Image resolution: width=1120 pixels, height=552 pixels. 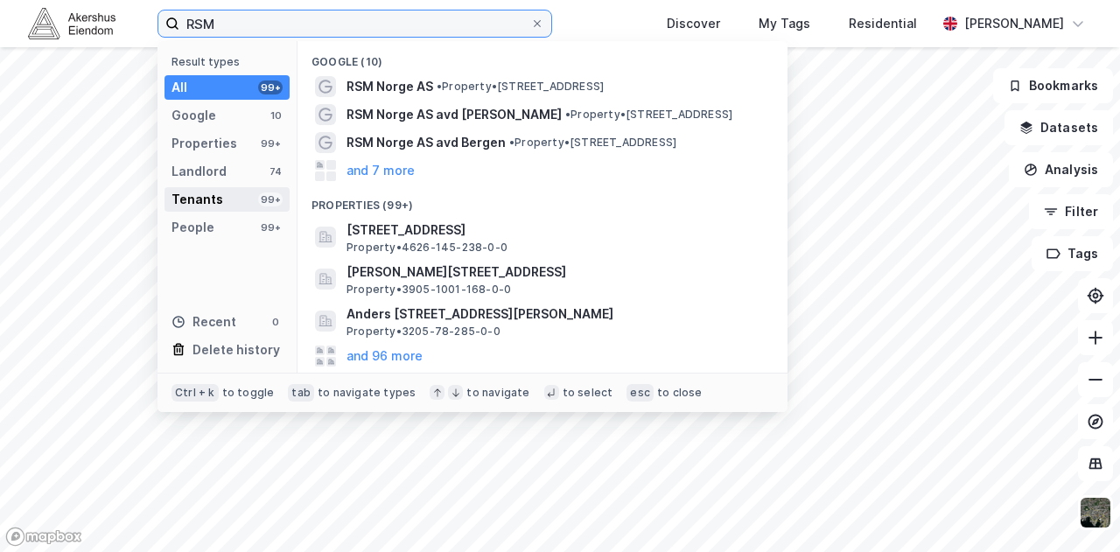 What do you see at coordinates (424, 332) in the screenshot?
I see `span: Property • 3205-78-285-0-0` at bounding box center [424, 332].